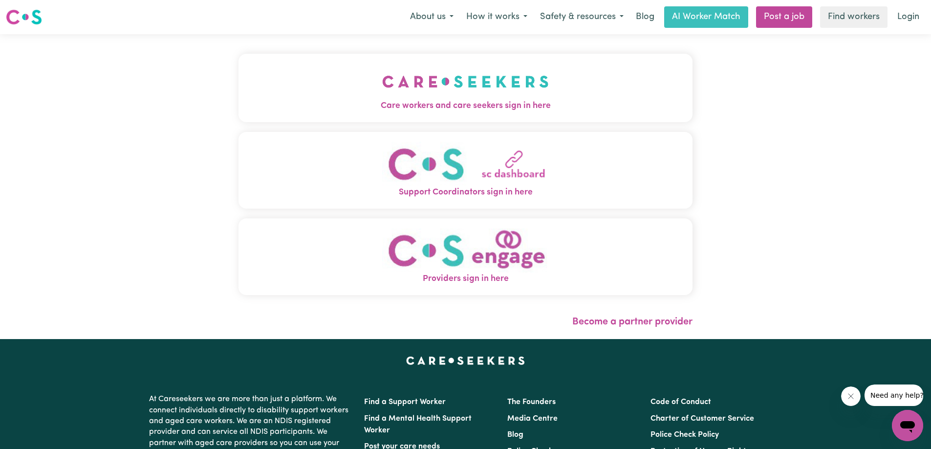 The height and width of the screenshot is (449, 931). I want to click on a: Find workers, so click(854, 17).